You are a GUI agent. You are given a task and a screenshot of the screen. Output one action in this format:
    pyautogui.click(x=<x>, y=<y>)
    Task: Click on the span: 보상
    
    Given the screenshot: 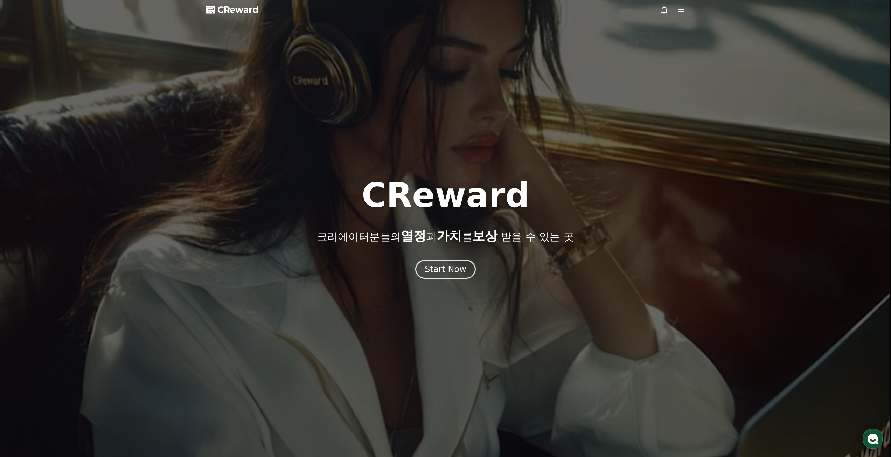 What is the action you would take?
    pyautogui.click(x=485, y=236)
    